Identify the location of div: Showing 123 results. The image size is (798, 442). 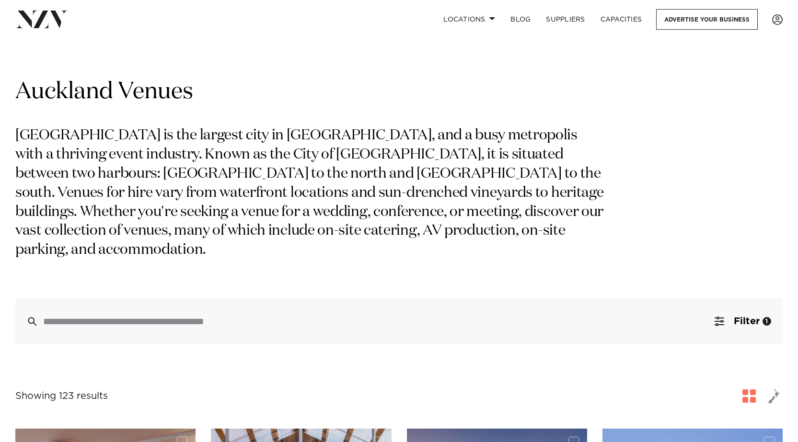
(61, 396).